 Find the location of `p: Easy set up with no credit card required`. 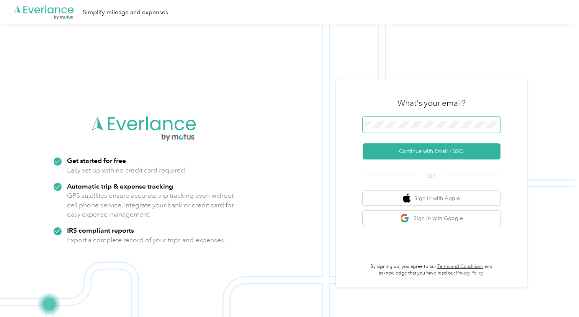

p: Easy set up with no credit card required is located at coordinates (126, 170).